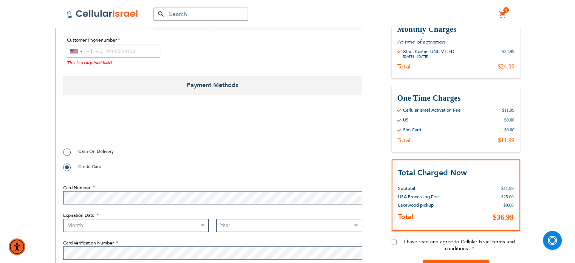  I want to click on h3: One Time Charges, so click(456, 98).